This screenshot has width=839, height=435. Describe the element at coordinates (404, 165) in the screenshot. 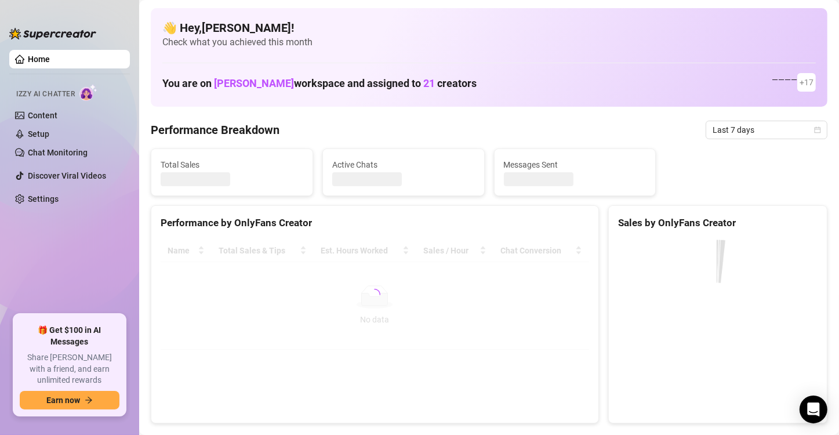

I see `span: Active Chats` at that location.